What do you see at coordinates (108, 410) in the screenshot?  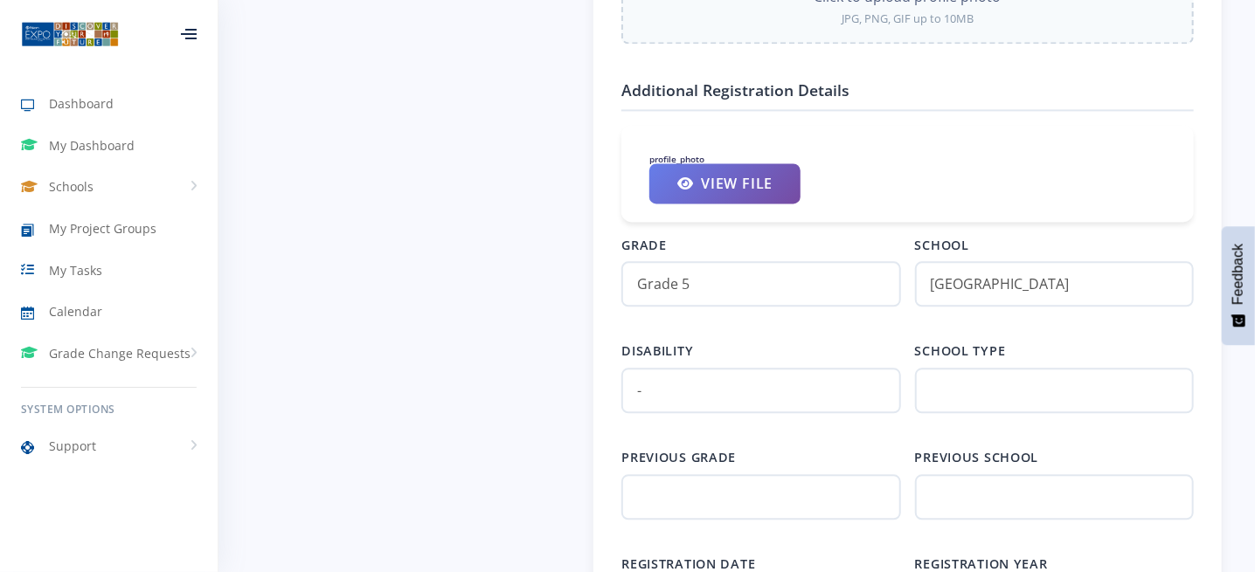 I see `h6: System Options` at bounding box center [108, 410].